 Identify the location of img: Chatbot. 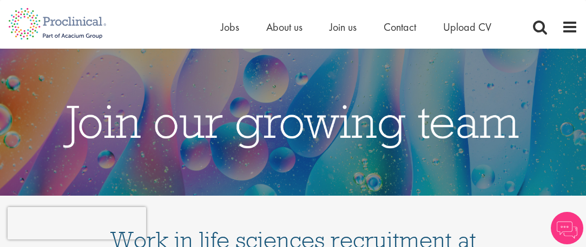
(567, 228).